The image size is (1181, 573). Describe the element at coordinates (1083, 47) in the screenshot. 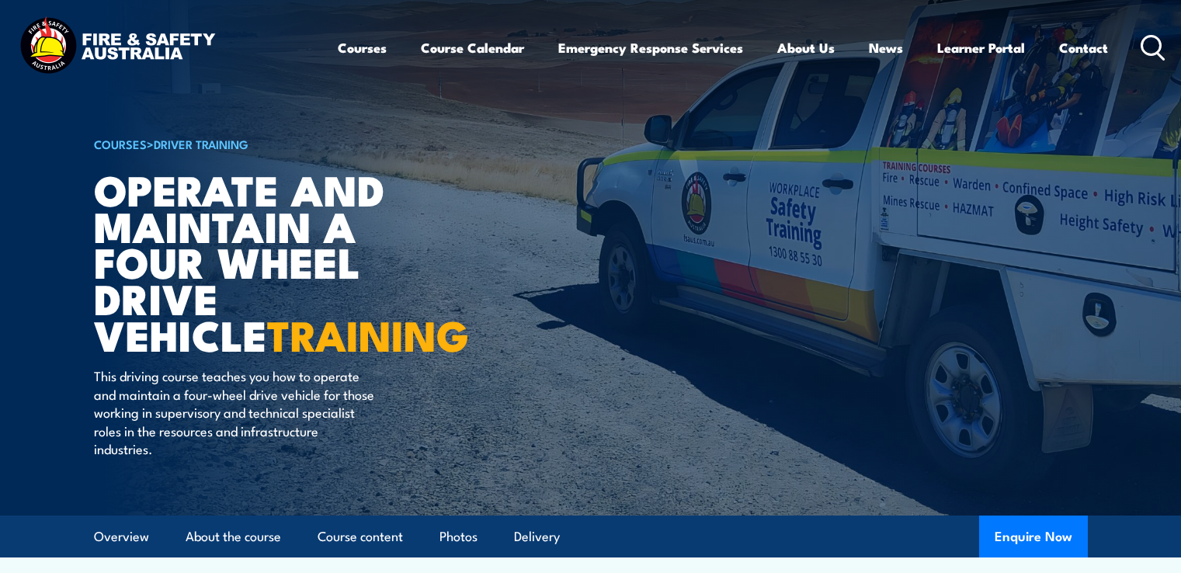

I see `a: Contact` at that location.